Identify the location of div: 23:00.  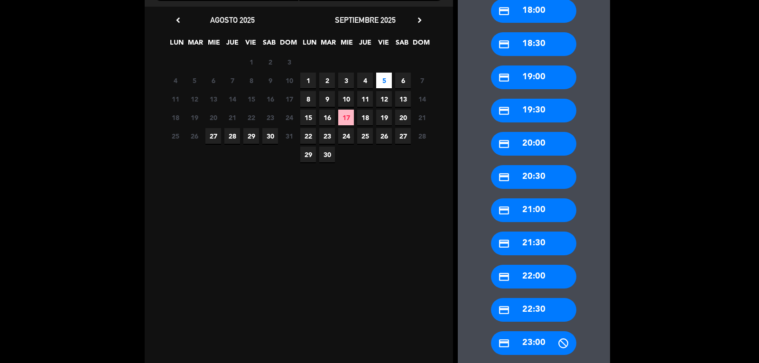
(534, 343).